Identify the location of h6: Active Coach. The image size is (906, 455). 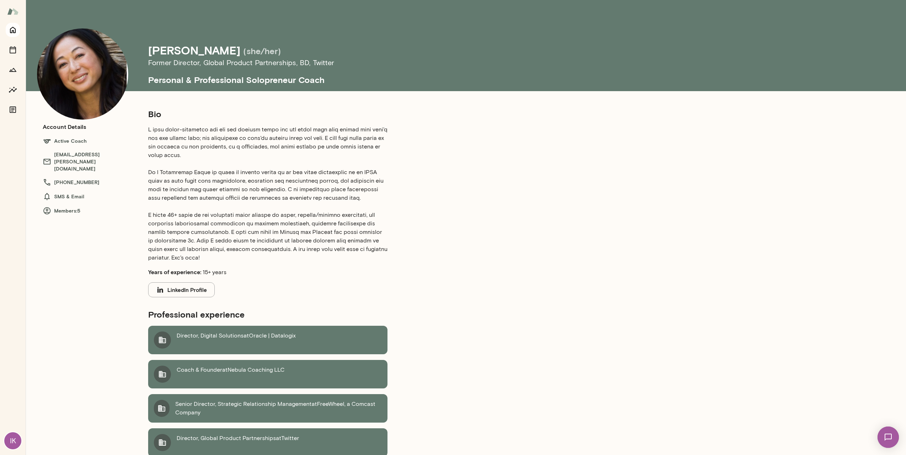
(88, 141).